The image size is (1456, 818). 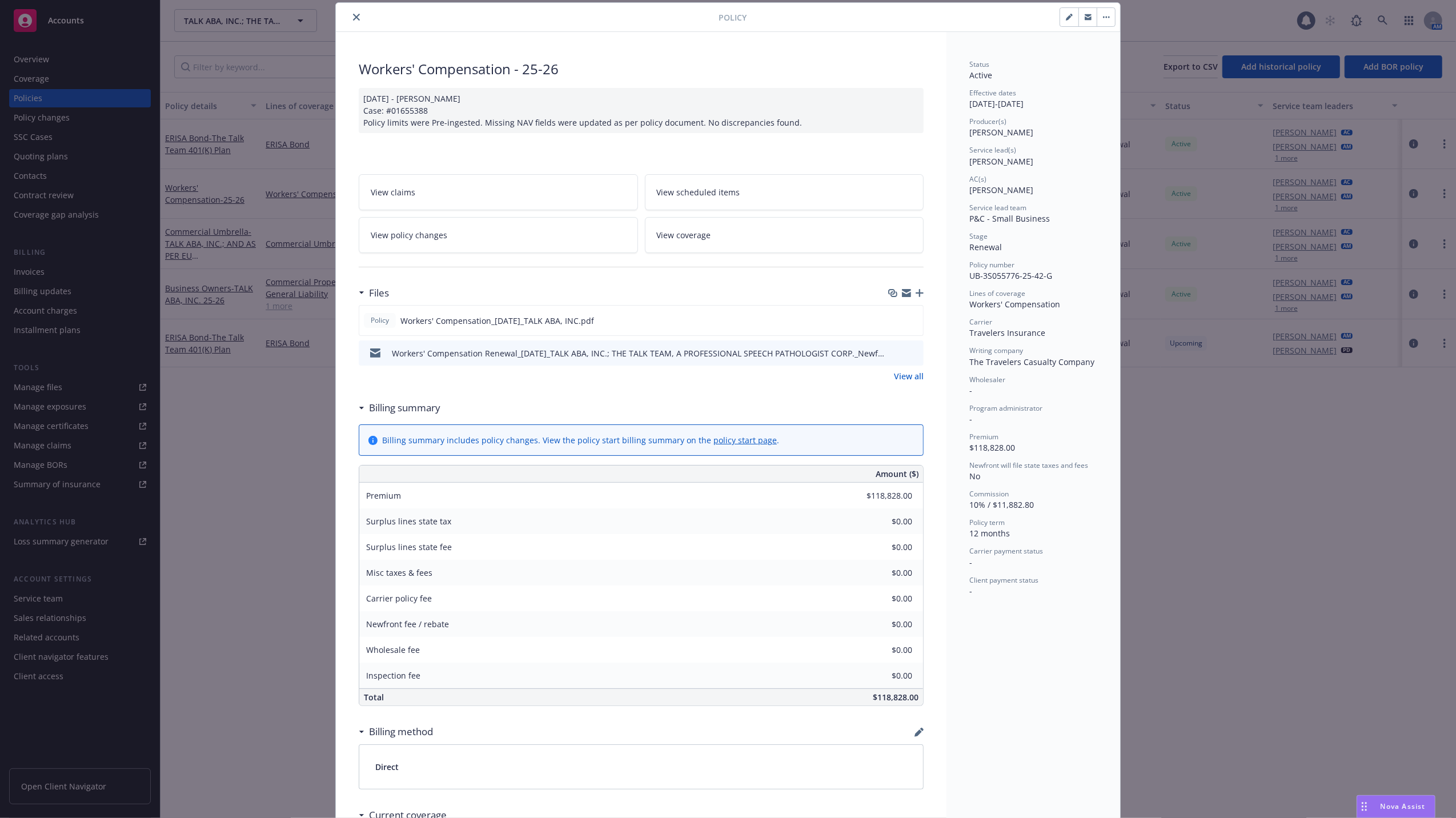 What do you see at coordinates (641, 767) in the screenshot?
I see `div: Direct` at bounding box center [641, 767].